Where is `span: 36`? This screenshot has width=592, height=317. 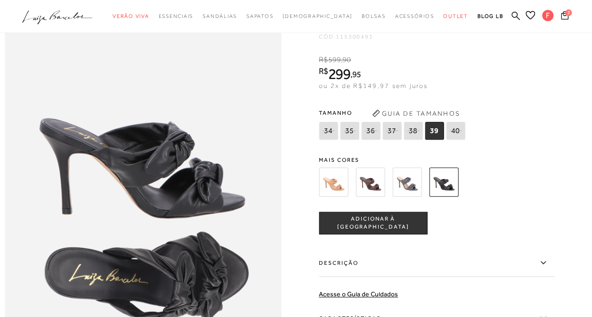 span: 36 is located at coordinates (371, 131).